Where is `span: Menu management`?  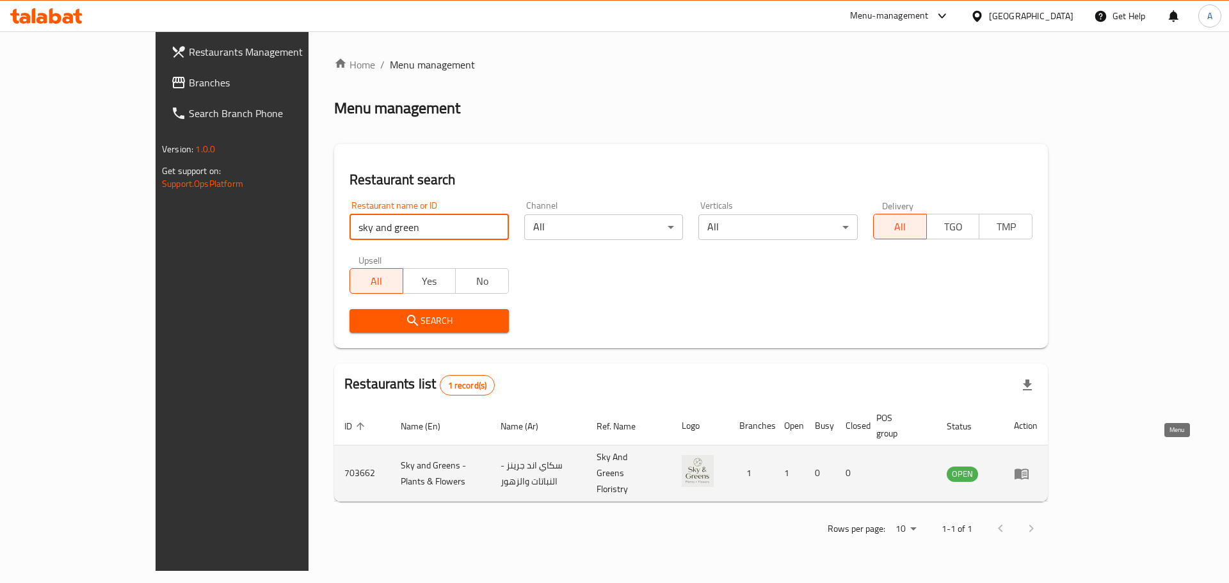 span: Menu management is located at coordinates (432, 65).